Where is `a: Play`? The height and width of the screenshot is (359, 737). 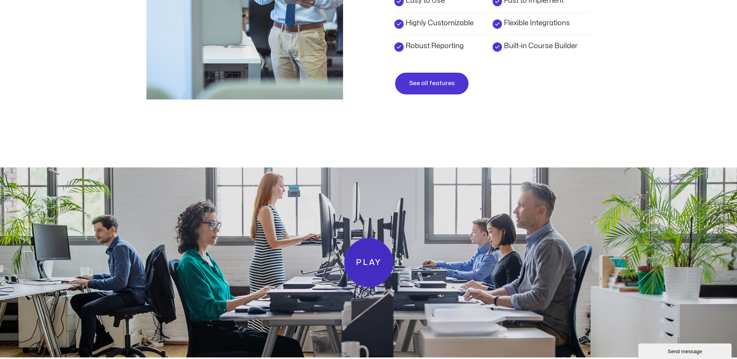
a: Play is located at coordinates (369, 263).